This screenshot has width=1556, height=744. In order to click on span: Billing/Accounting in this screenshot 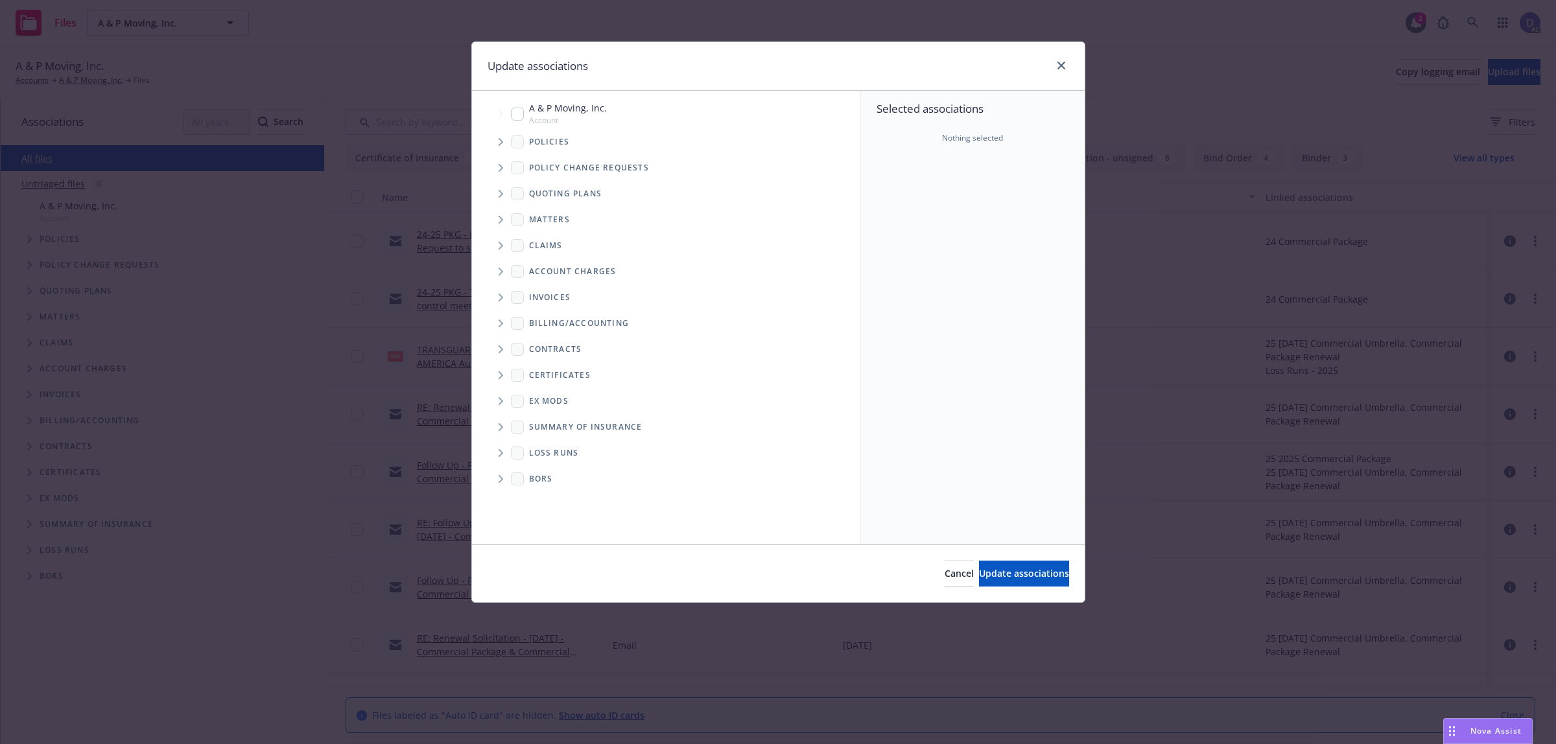, I will do `click(579, 323)`.